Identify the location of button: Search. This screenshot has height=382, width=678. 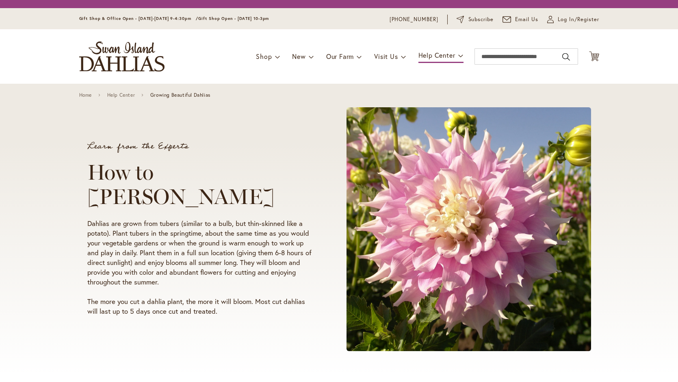
(566, 57).